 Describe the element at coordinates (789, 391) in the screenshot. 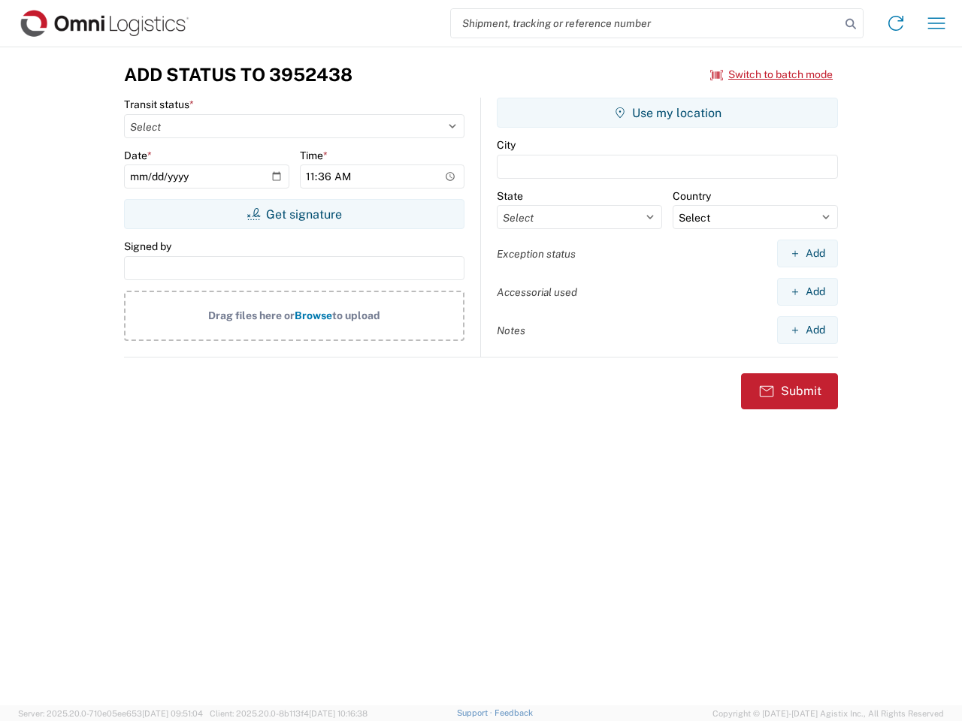

I see `button: Submit` at that location.